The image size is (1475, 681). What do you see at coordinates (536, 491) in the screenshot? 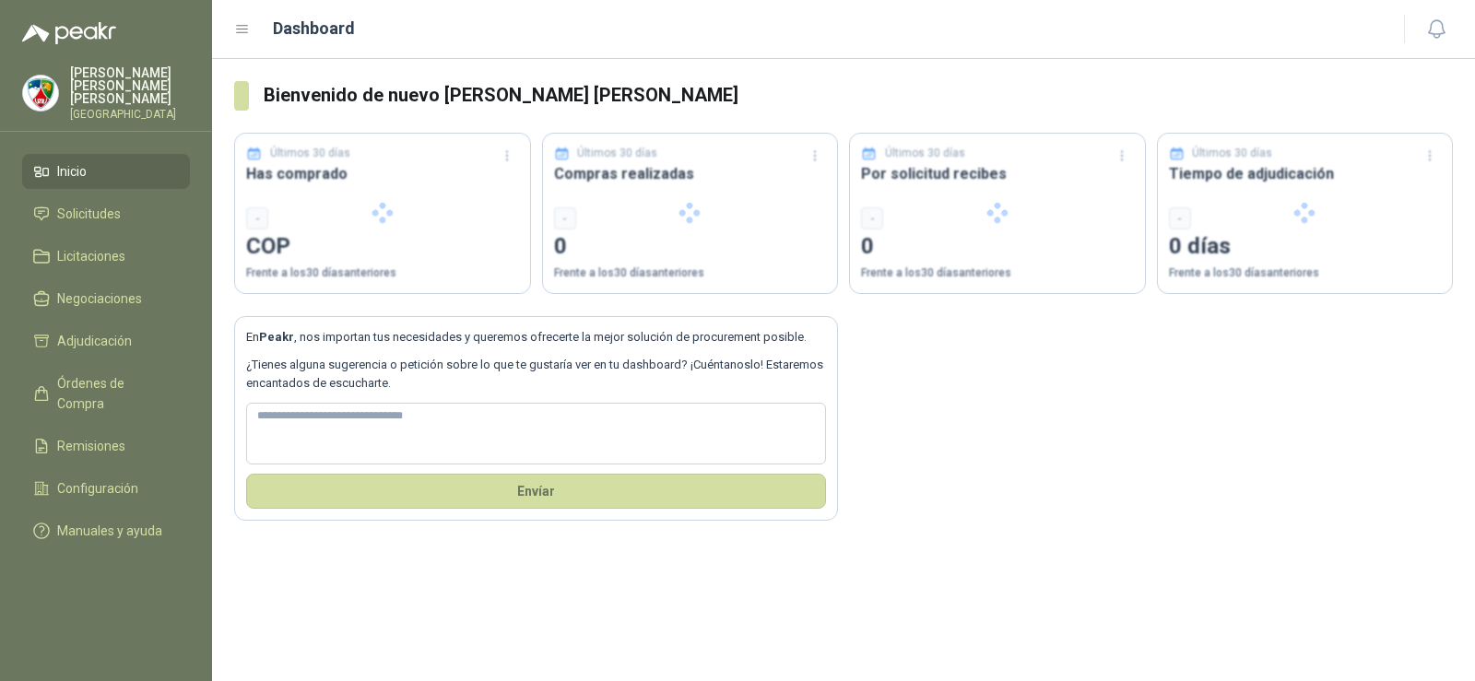
I see `button: Envíar` at bounding box center [536, 491].